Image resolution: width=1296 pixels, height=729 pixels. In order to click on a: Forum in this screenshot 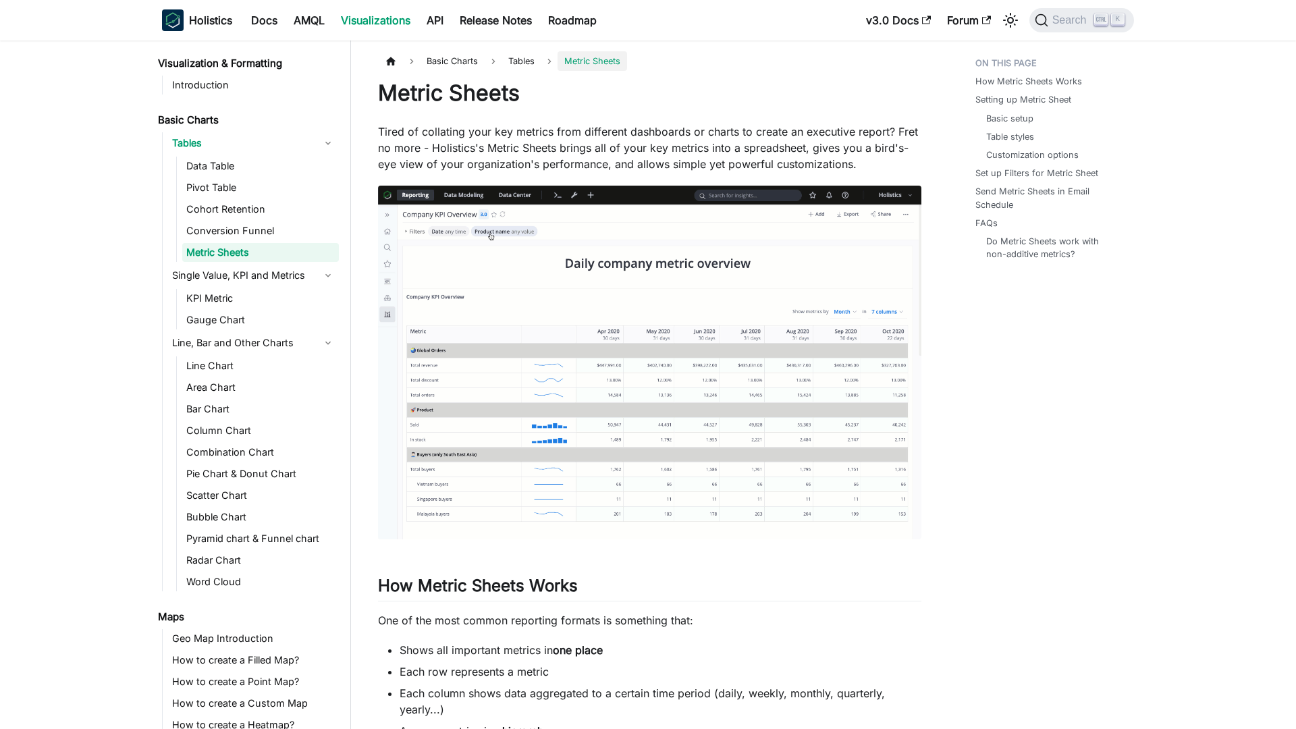, I will do `click(969, 20)`.